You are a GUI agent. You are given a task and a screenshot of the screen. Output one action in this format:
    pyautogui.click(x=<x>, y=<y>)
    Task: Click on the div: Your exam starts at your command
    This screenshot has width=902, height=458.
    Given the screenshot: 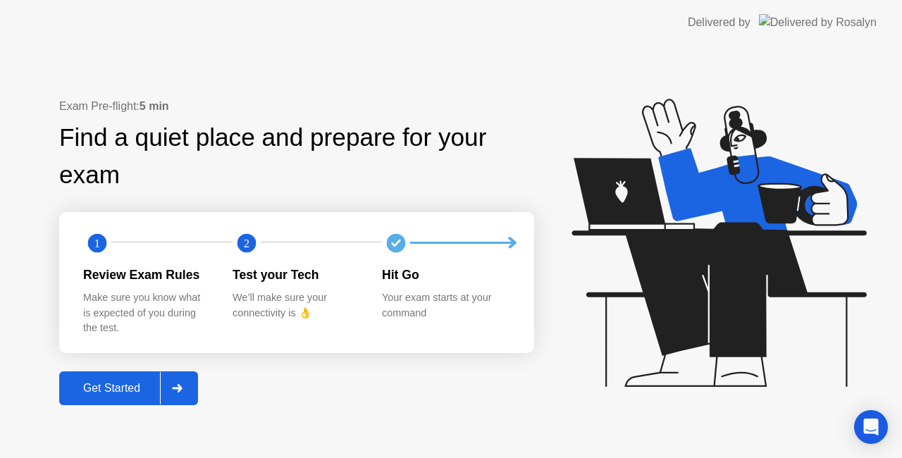 What is the action you would take?
    pyautogui.click(x=445, y=305)
    